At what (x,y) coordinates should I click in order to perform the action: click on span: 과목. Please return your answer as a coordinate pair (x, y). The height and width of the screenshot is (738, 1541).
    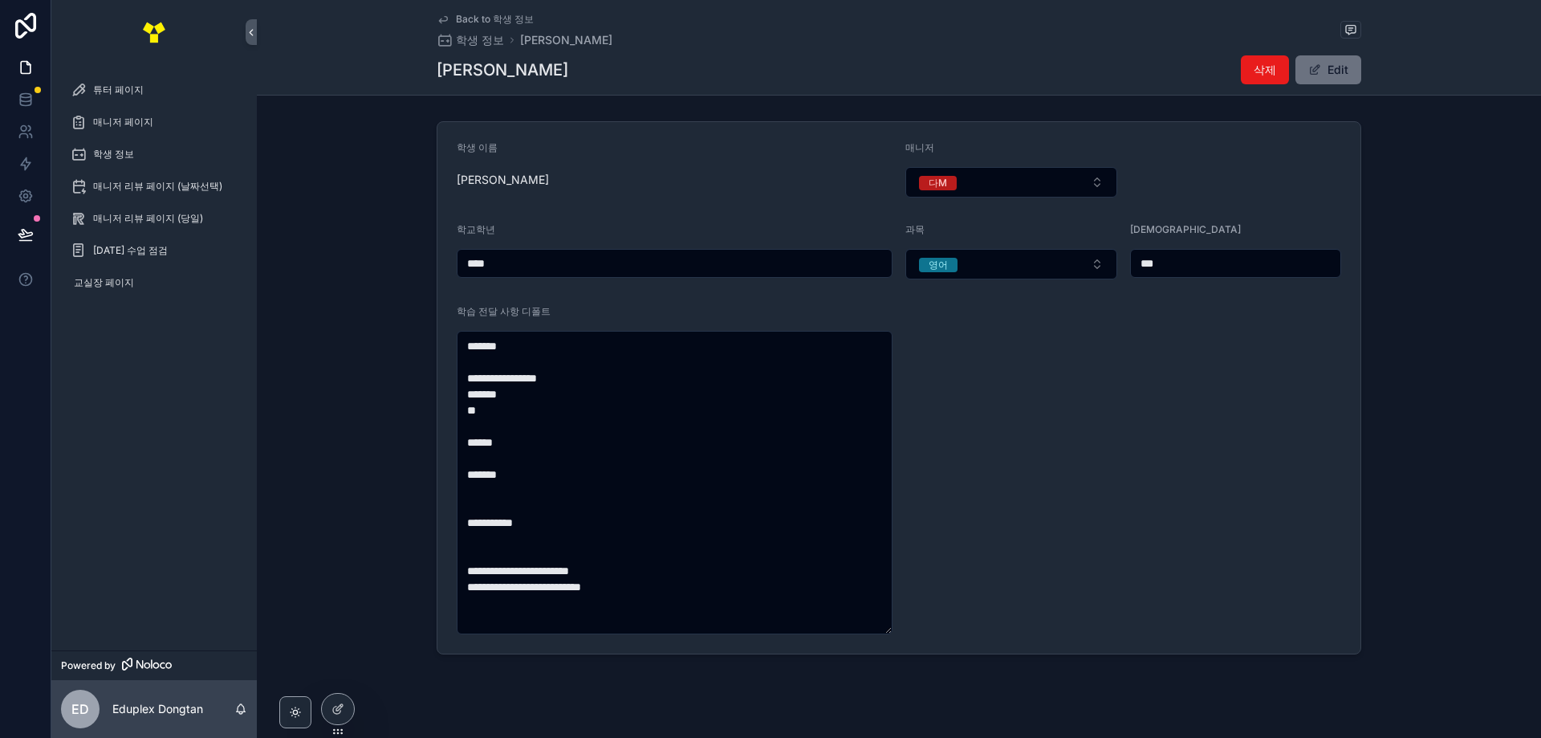
    Looking at the image, I should click on (915, 229).